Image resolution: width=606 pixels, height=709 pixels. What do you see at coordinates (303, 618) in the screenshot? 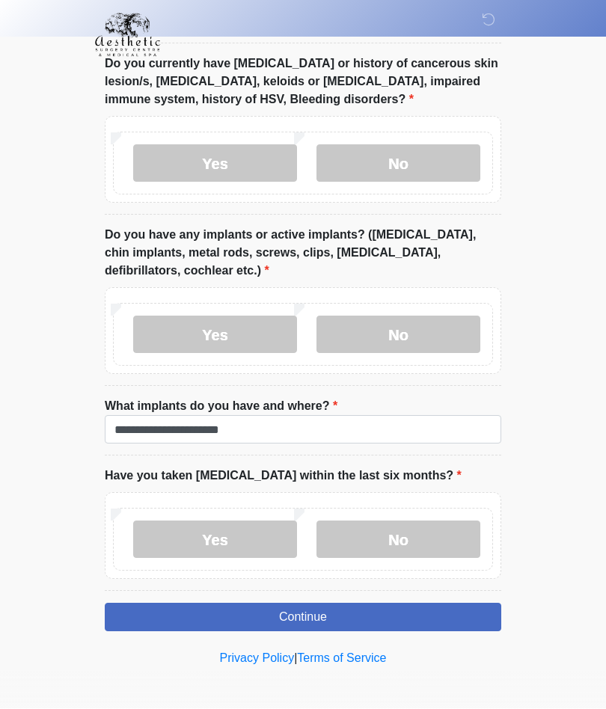
I see `button: Continue` at bounding box center [303, 618].